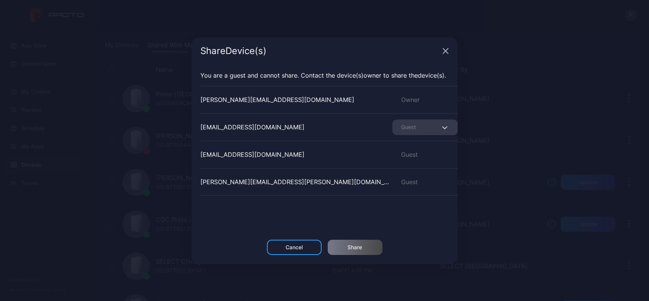 This screenshot has width=649, height=301. I want to click on div: Owner, so click(425, 100).